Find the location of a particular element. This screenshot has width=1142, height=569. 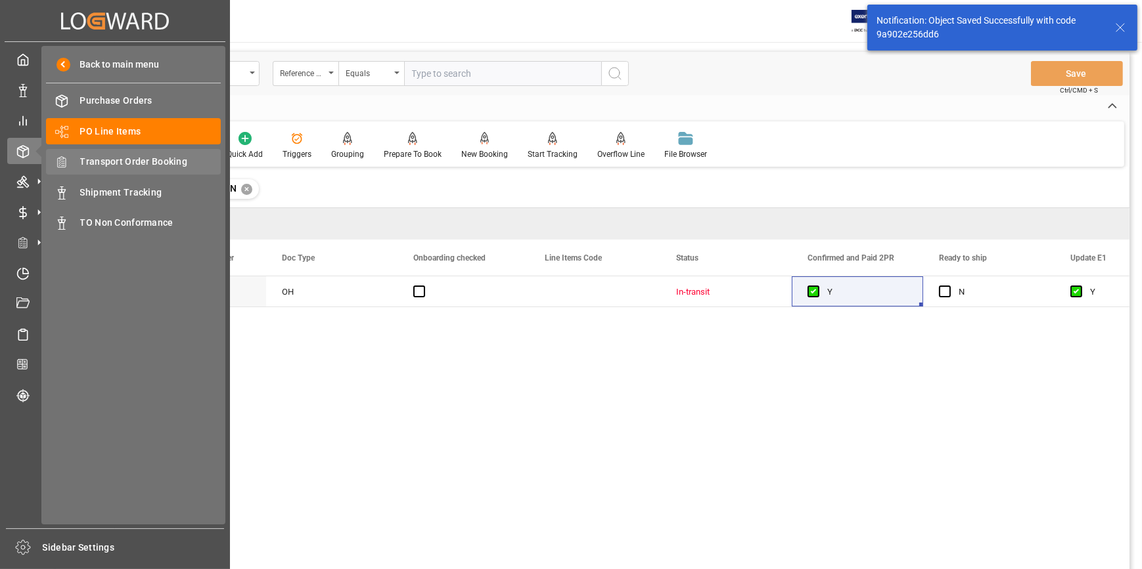

span: Shipment Tracking is located at coordinates (150, 192).